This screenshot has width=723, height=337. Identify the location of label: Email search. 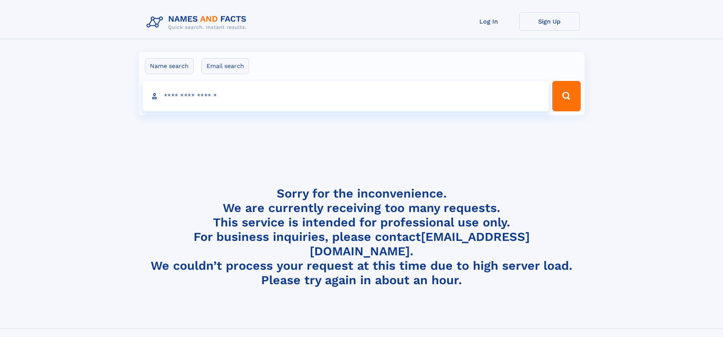
(225, 66).